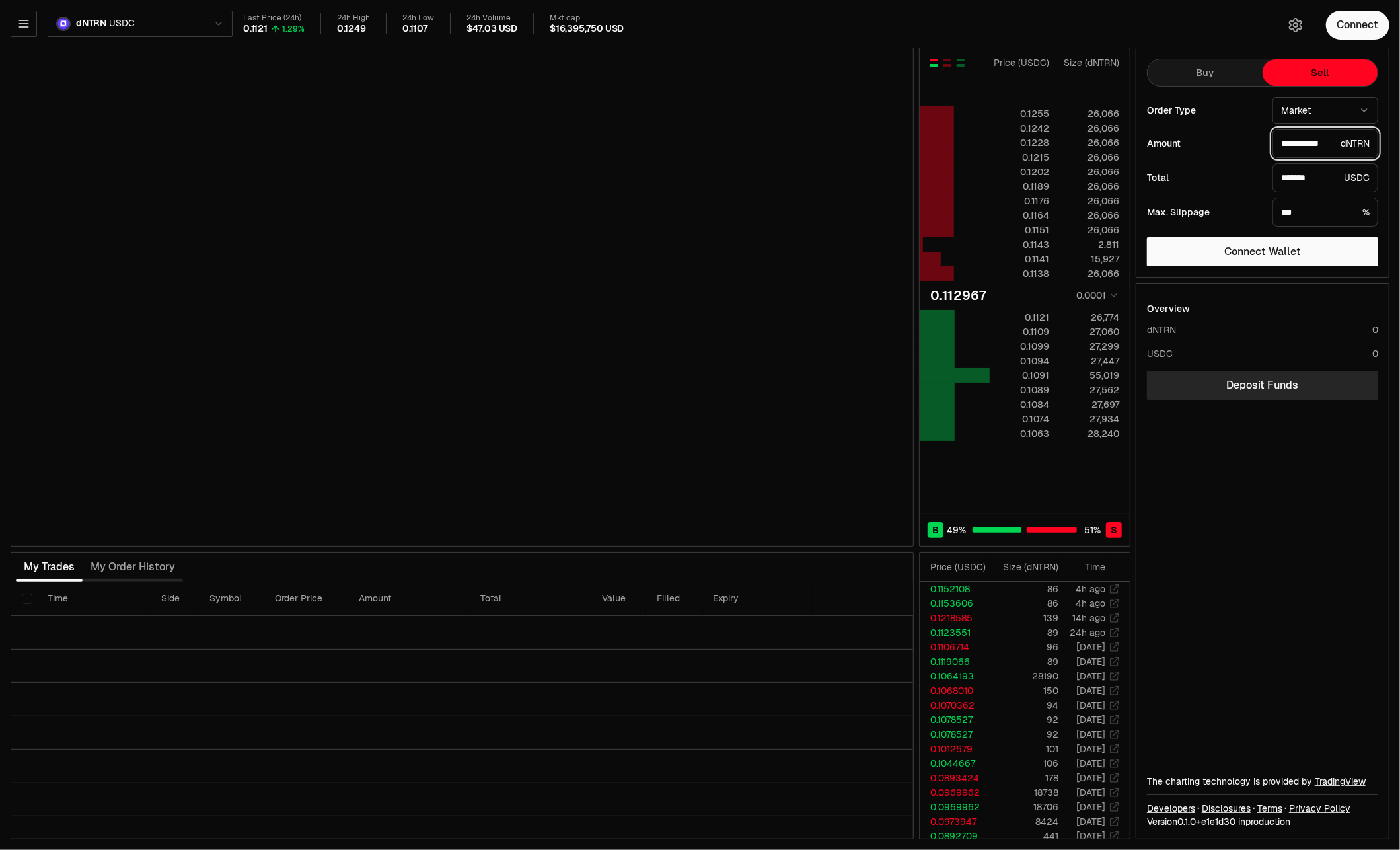 Image resolution: width=1400 pixels, height=850 pixels. Describe the element at coordinates (1025, 705) in the screenshot. I see `td: 94` at that location.